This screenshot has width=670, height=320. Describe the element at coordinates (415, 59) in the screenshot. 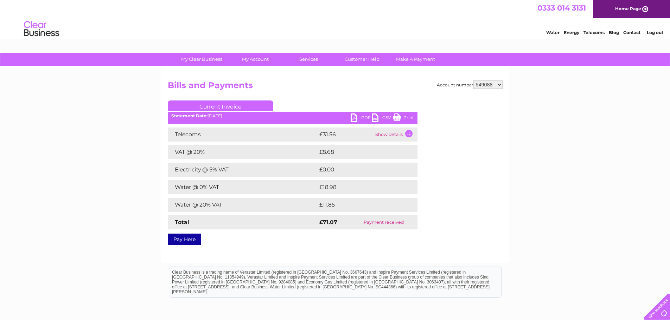

I see `a: Make A Payment` at that location.